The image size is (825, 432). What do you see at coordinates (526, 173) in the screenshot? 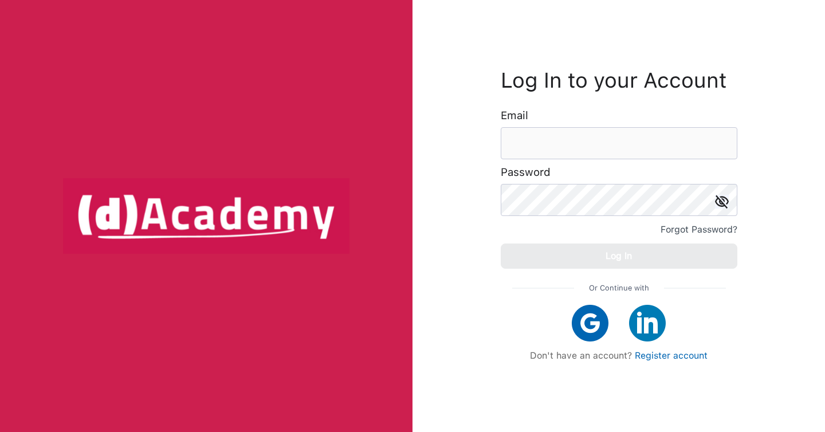
I see `label: Password` at bounding box center [526, 173].